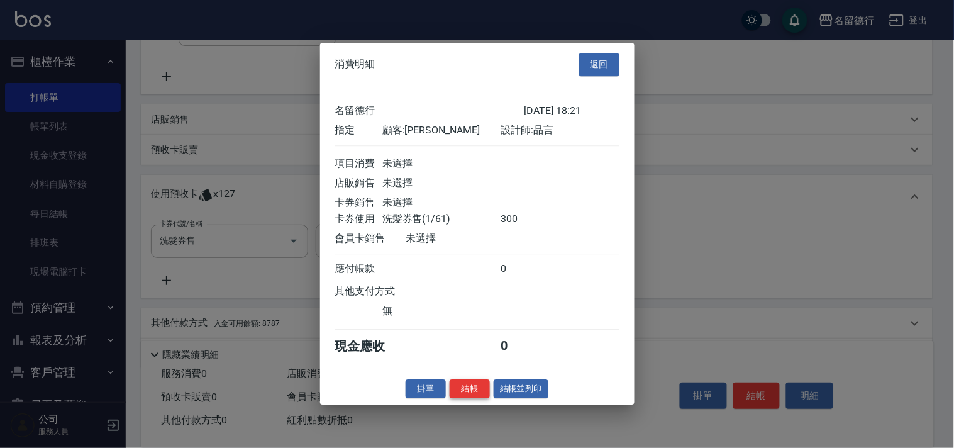 The height and width of the screenshot is (448, 954). What do you see at coordinates (358, 163) in the screenshot?
I see `div: 項目消費` at bounding box center [358, 163].